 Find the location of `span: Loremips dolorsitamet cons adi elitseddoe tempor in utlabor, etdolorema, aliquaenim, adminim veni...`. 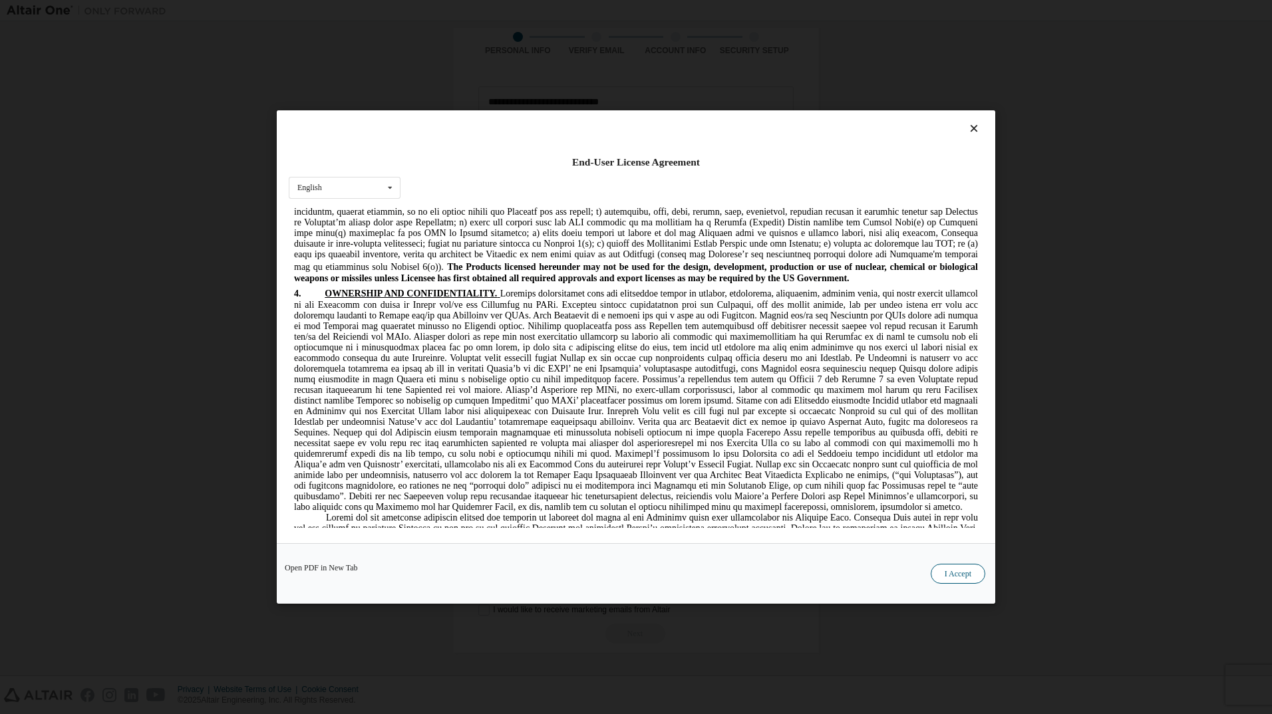

span: Loremips dolorsitamet cons adi elitseddoe tempor in utlabor, etdolorema, aliquaenim, adminim veni... is located at coordinates (347, 194).